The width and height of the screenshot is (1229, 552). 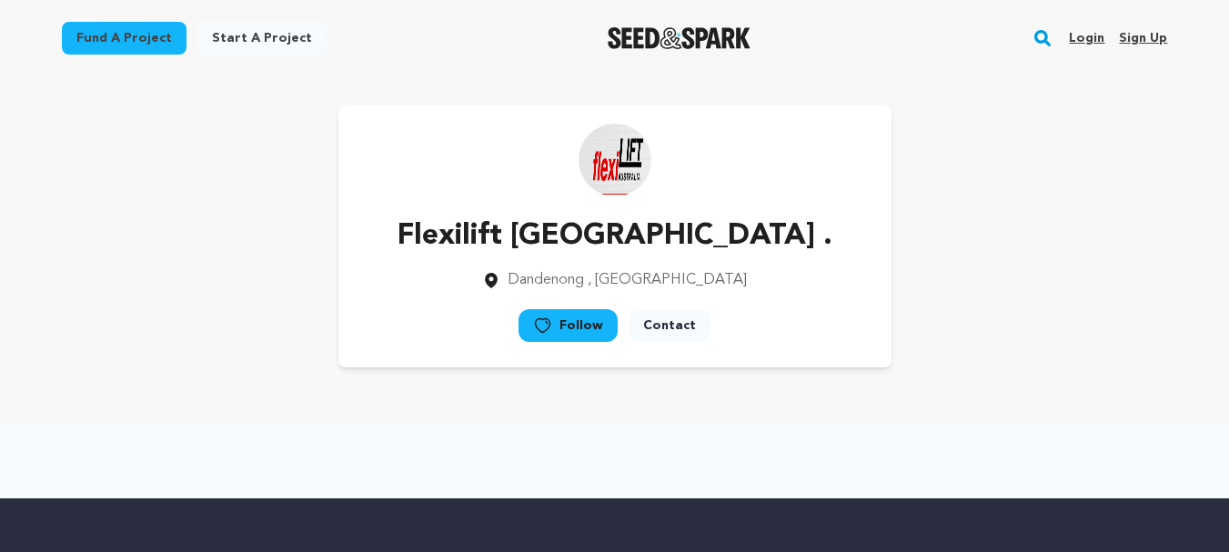 I want to click on a: Start a project, so click(x=262, y=38).